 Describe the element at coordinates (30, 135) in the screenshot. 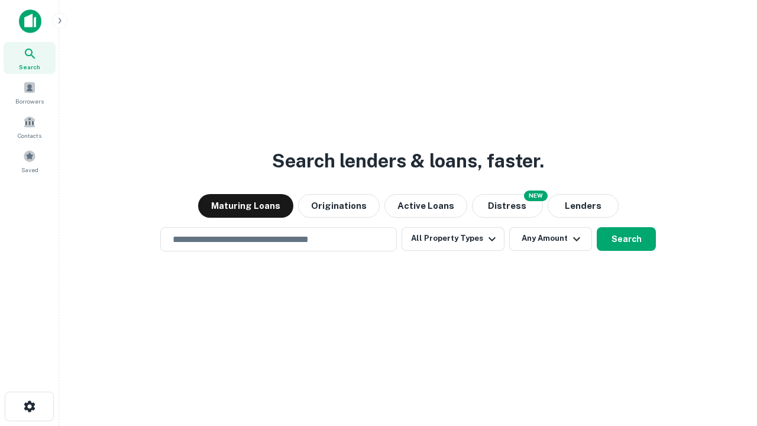

I see `span: Contacts` at that location.